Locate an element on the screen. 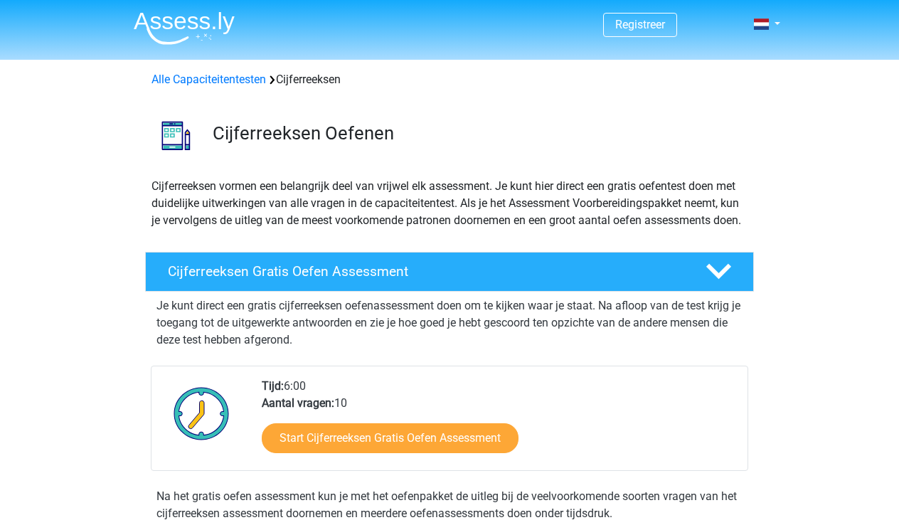  b: Tijd: is located at coordinates (272, 386).